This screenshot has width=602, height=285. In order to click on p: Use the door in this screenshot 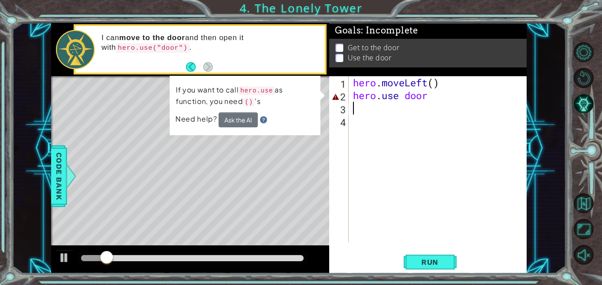, I will do `click(370, 58)`.